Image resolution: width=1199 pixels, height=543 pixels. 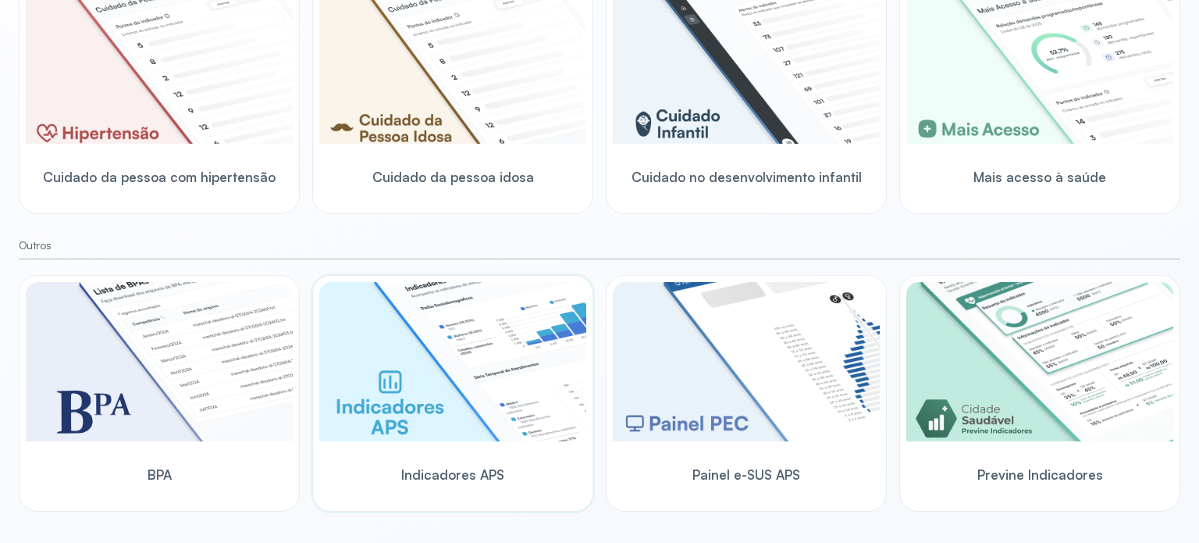 What do you see at coordinates (159, 176) in the screenshot?
I see `span: Cuidado da pessoa com hipertensão` at bounding box center [159, 176].